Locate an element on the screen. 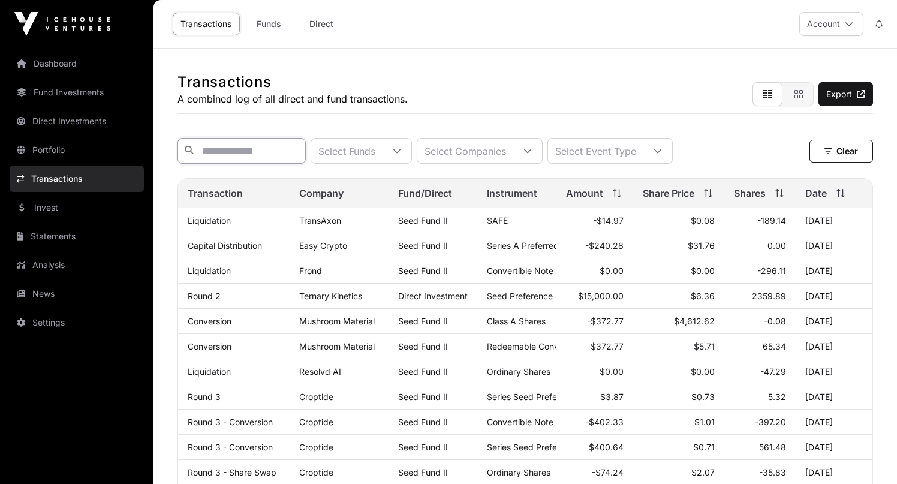 The image size is (897, 484). div: Chat Widget is located at coordinates (867, 455).